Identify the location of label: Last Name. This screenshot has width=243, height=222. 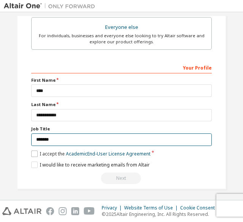
(121, 105).